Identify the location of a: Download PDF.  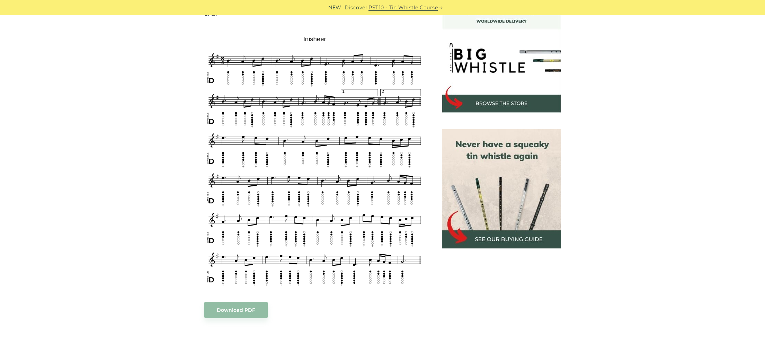
(236, 310).